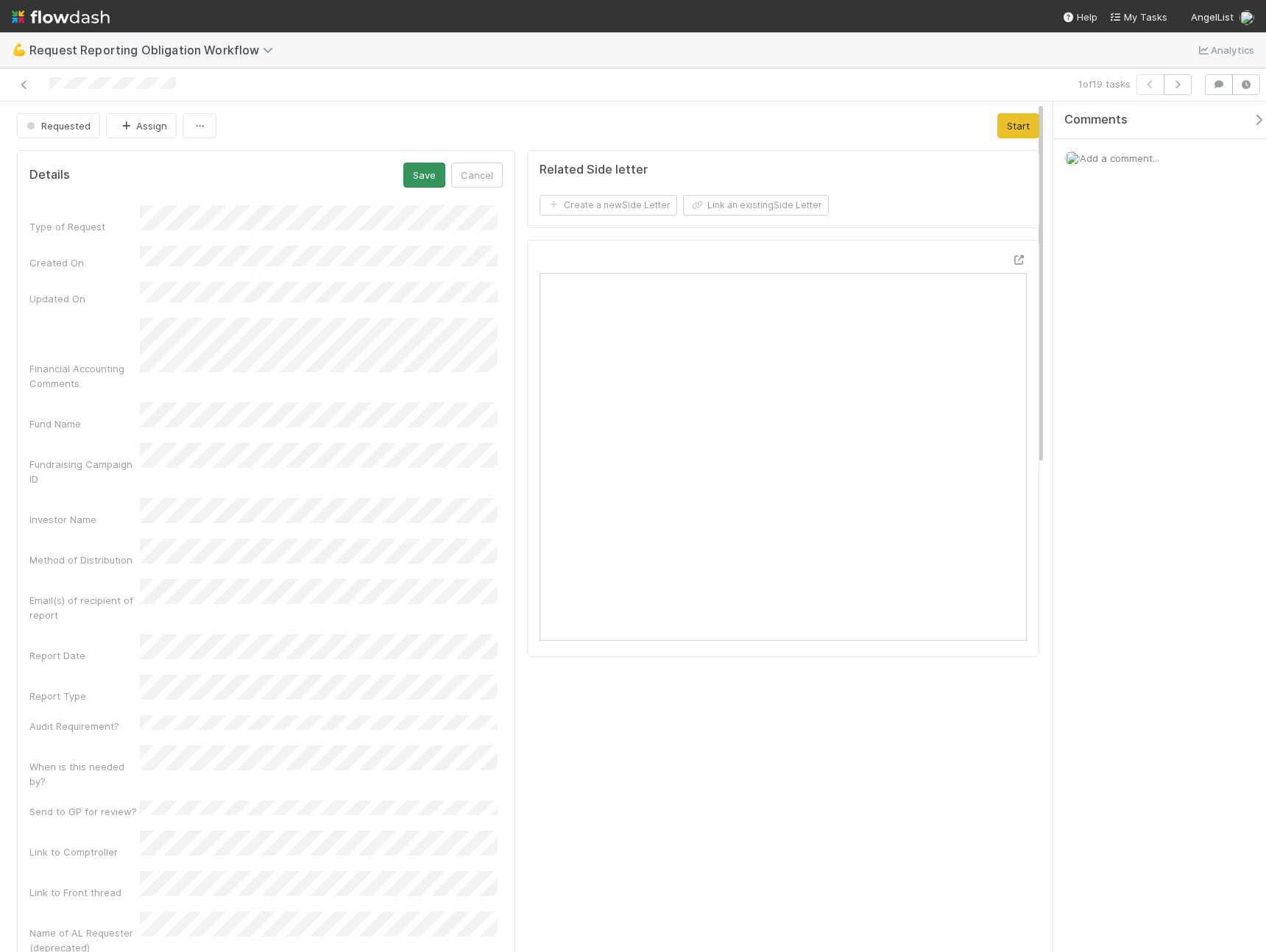 Image resolution: width=1266 pixels, height=952 pixels. I want to click on div: Fundraising Campaign ID, so click(84, 472).